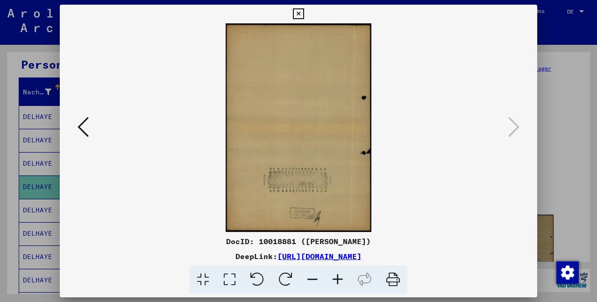  I want to click on div: DeepLink:, so click(298, 256).